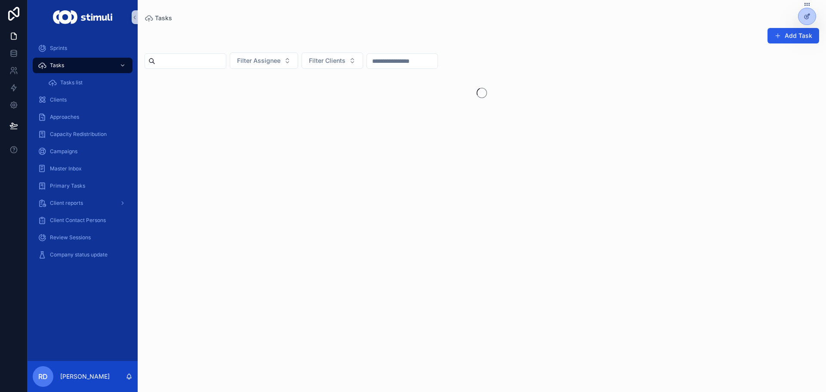 The height and width of the screenshot is (392, 826). I want to click on a: Master Inbox, so click(83, 169).